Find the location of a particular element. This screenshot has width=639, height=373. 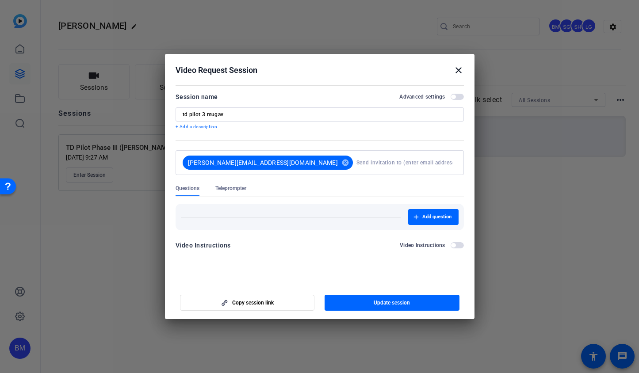

div: Video Instructions is located at coordinates (203, 245).